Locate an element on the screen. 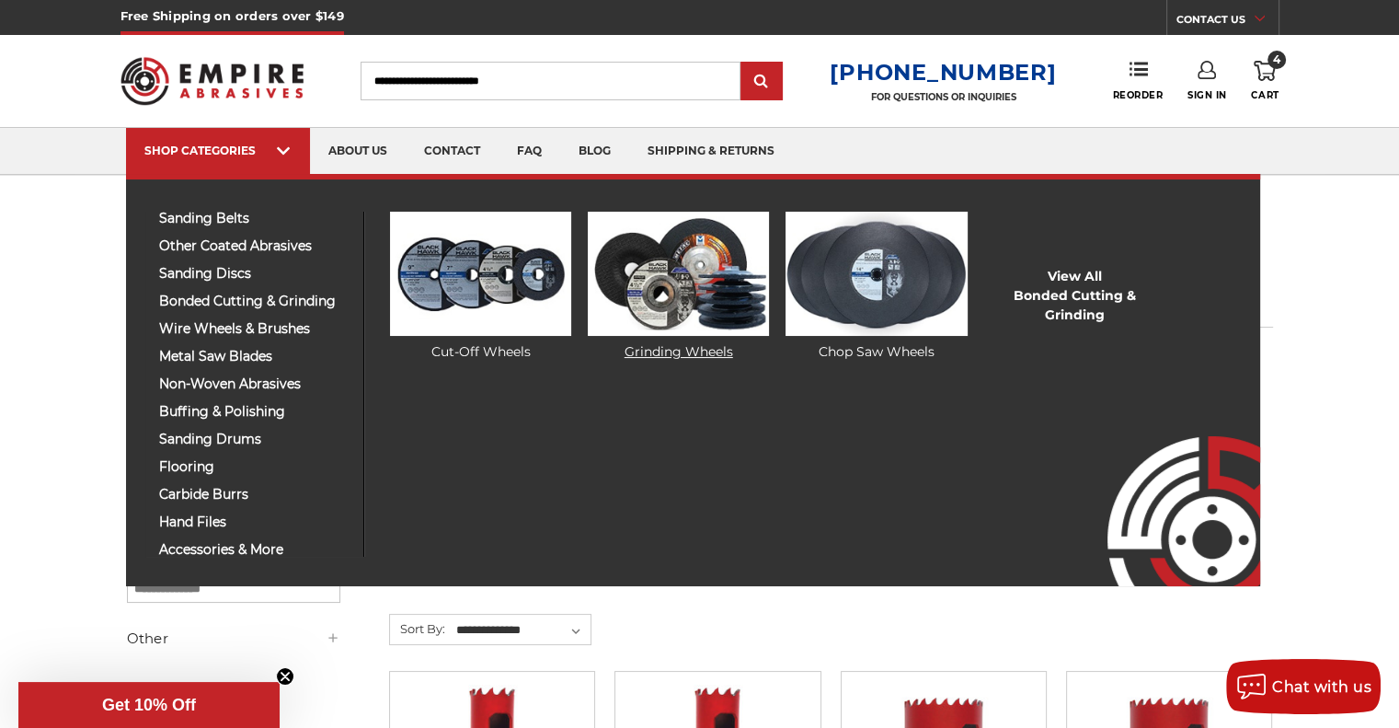  a: 4 Cart is located at coordinates (1265, 81).